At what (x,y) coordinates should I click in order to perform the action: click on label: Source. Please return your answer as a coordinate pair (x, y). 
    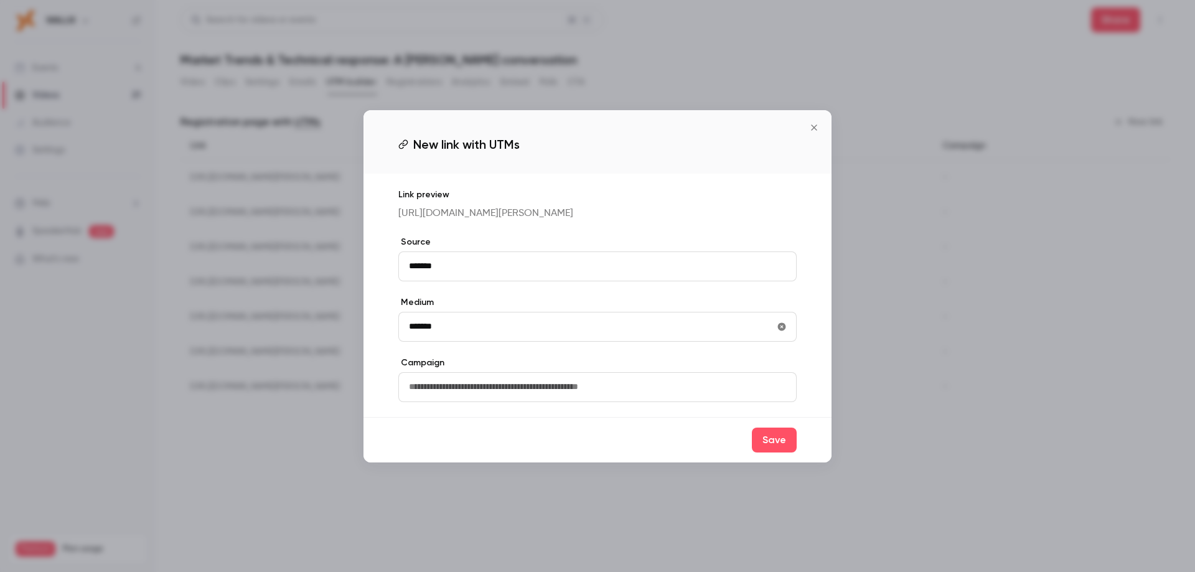
    Looking at the image, I should click on (598, 242).